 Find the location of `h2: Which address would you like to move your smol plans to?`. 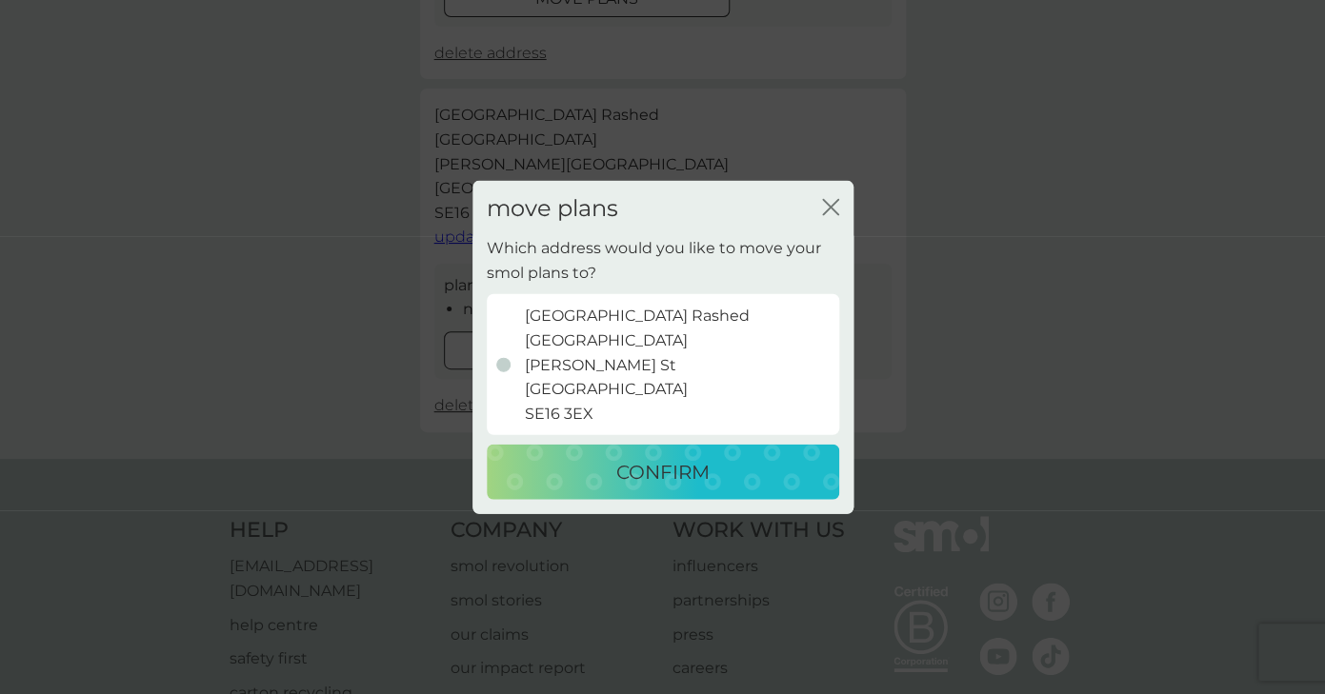

h2: Which address would you like to move your smol plans to? is located at coordinates (663, 260).